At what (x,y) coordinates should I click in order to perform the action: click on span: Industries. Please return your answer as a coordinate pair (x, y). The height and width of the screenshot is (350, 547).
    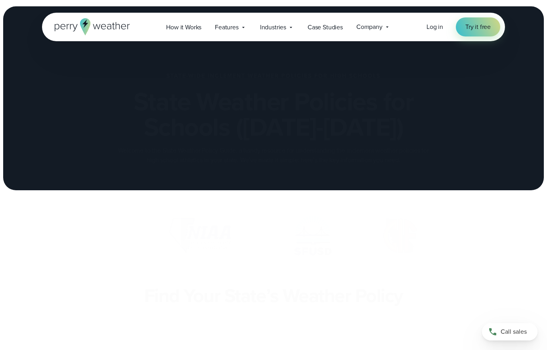
    Looking at the image, I should click on (273, 27).